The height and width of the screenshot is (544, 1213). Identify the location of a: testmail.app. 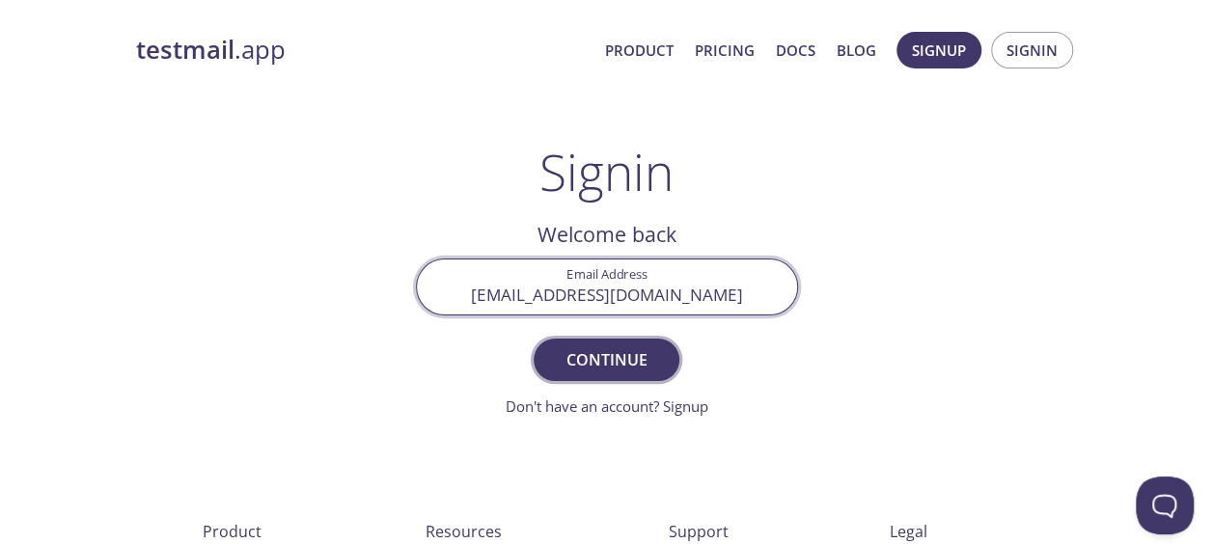
(363, 50).